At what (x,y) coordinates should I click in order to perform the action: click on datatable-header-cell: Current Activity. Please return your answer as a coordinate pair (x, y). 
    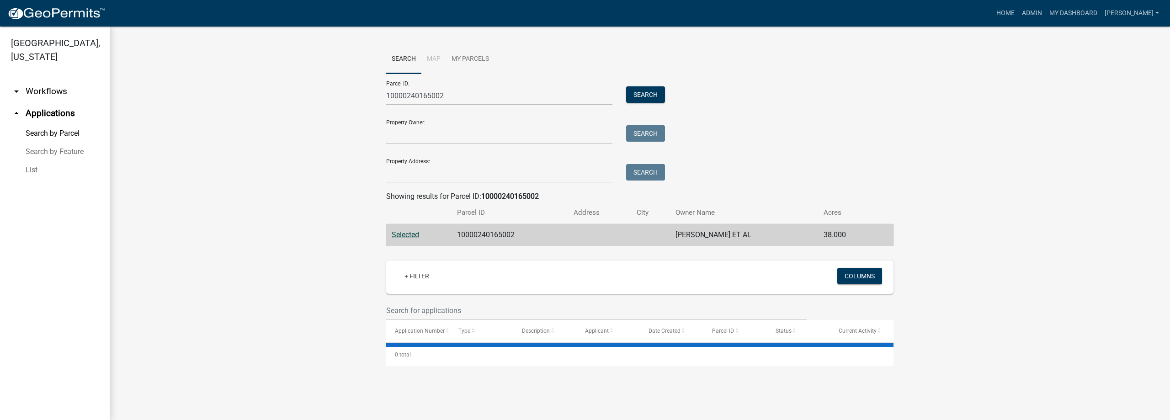
    Looking at the image, I should click on (861, 331).